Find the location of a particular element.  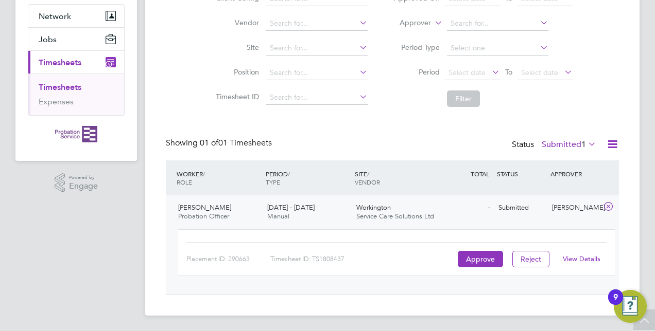

a: Expenses is located at coordinates (56, 101).